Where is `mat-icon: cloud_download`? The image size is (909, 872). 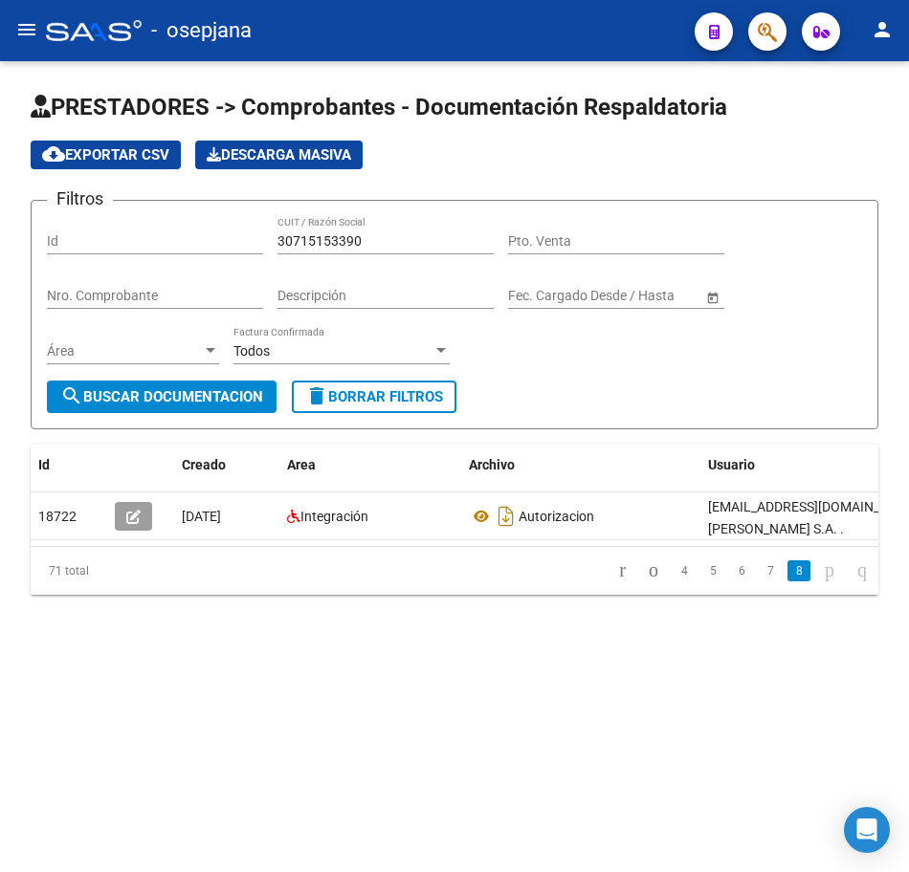
mat-icon: cloud_download is located at coordinates (54, 154).